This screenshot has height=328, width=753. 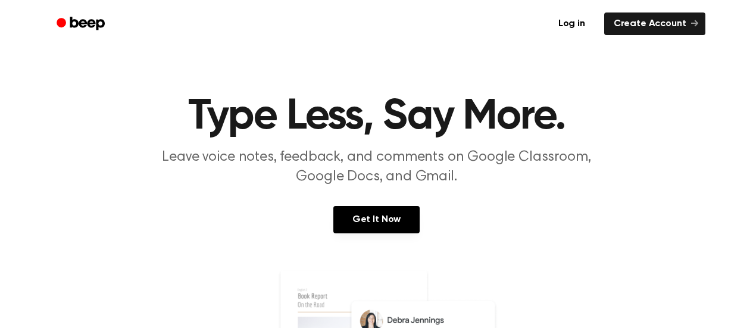 What do you see at coordinates (571, 24) in the screenshot?
I see `a: Log in` at bounding box center [571, 24].